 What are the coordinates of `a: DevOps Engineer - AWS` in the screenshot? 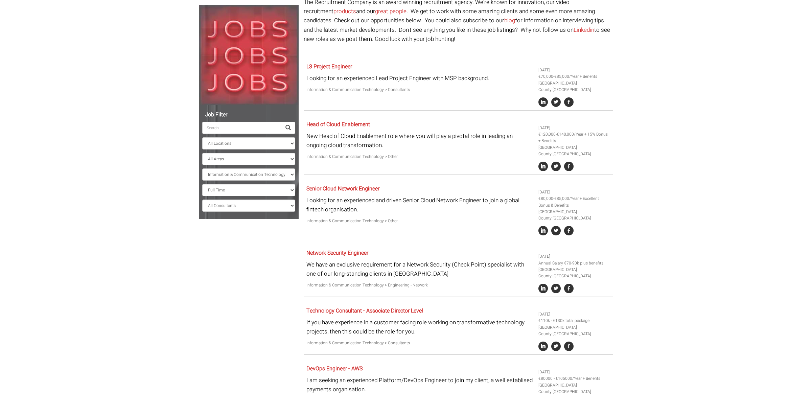 It's located at (334, 369).